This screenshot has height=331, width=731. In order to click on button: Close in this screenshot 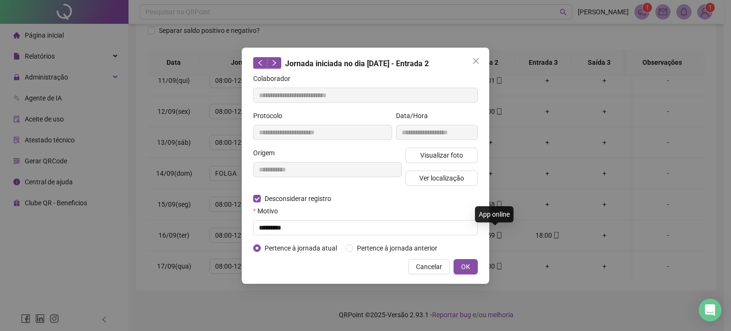, I will do `click(476, 61)`.